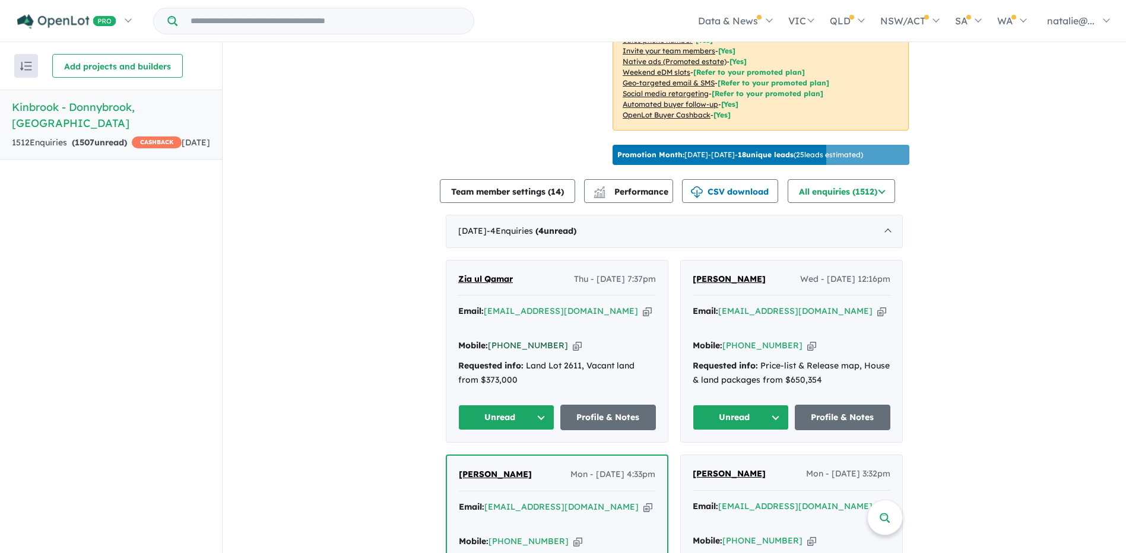  I want to click on button: Team member settings (14), so click(508, 191).